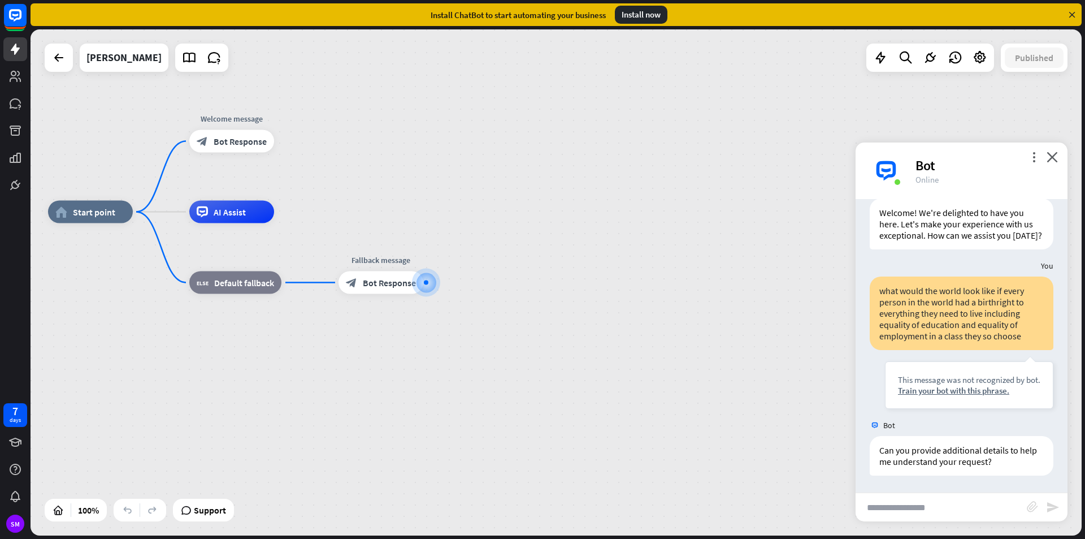  I want to click on div: Can you provide additional details to help me understand your request?, so click(961, 456).